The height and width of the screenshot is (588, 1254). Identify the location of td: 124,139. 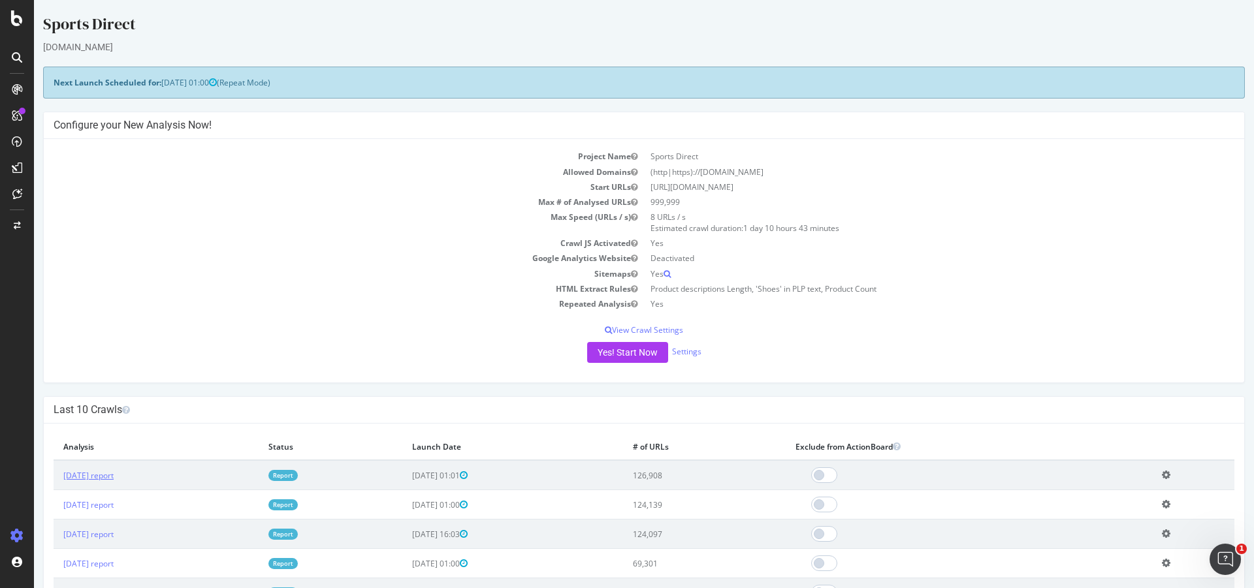
(670, 505).